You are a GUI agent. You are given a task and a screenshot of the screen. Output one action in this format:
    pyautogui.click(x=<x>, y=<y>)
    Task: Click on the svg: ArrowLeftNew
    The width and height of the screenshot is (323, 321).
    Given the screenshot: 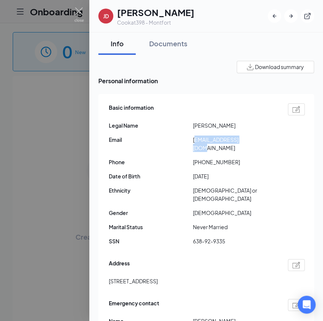 What is the action you would take?
    pyautogui.click(x=274, y=16)
    